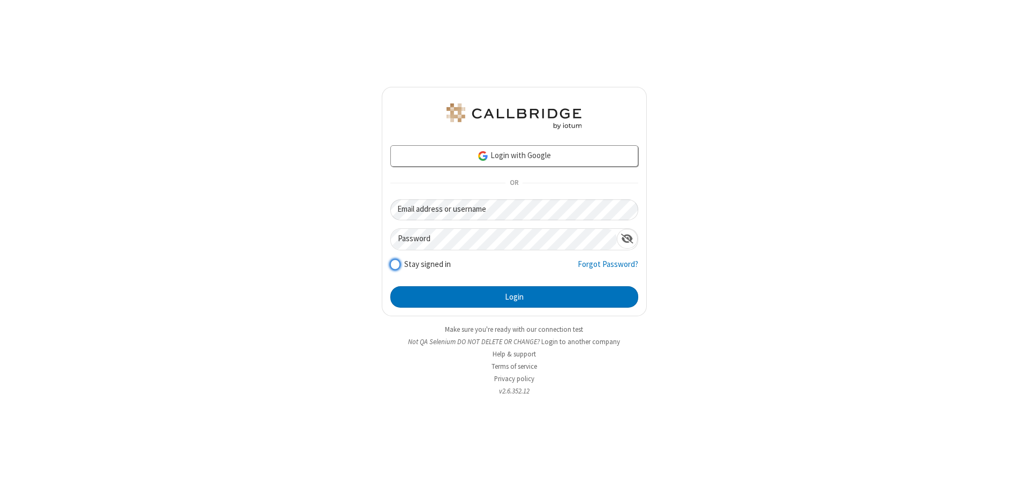  Describe the element at coordinates (514, 366) in the screenshot. I see `a: Terms of service` at that location.